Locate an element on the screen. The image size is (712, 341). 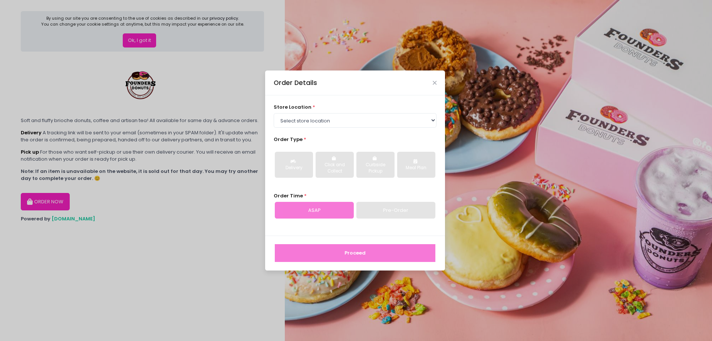
button: Meal Plan is located at coordinates (416, 165).